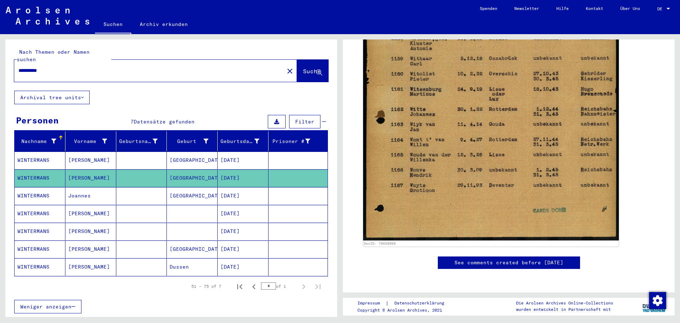 The image size is (680, 323). What do you see at coordinates (164, 24) in the screenshot?
I see `a: Archiv erkunden` at bounding box center [164, 24].